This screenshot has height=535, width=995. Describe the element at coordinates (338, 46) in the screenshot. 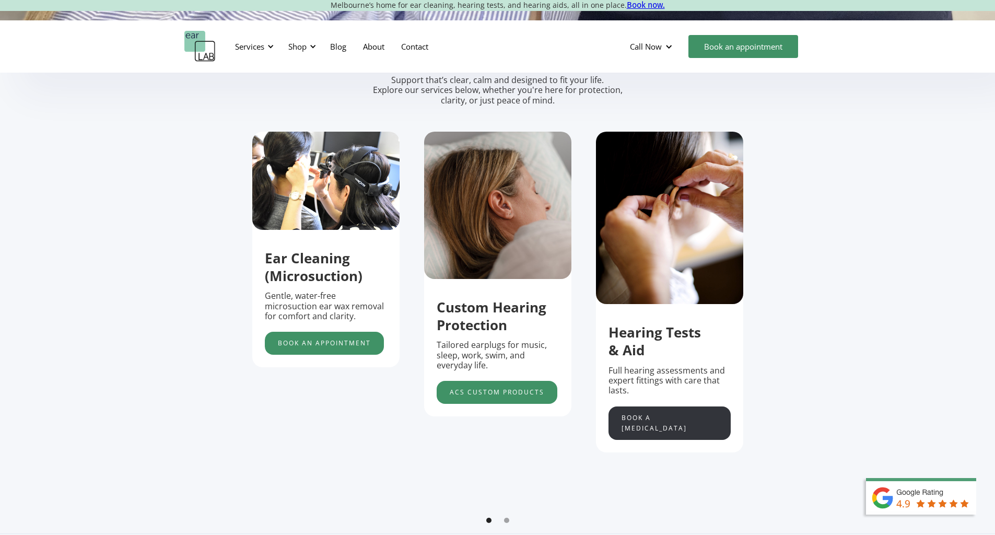

I see `a: Blog` at that location.